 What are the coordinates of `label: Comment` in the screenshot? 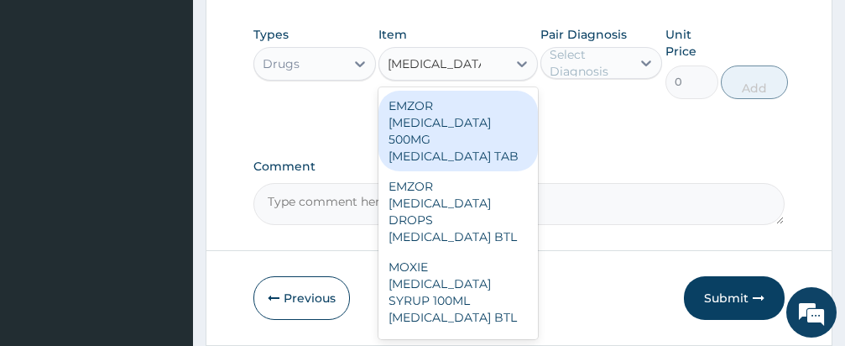 It's located at (519, 166).